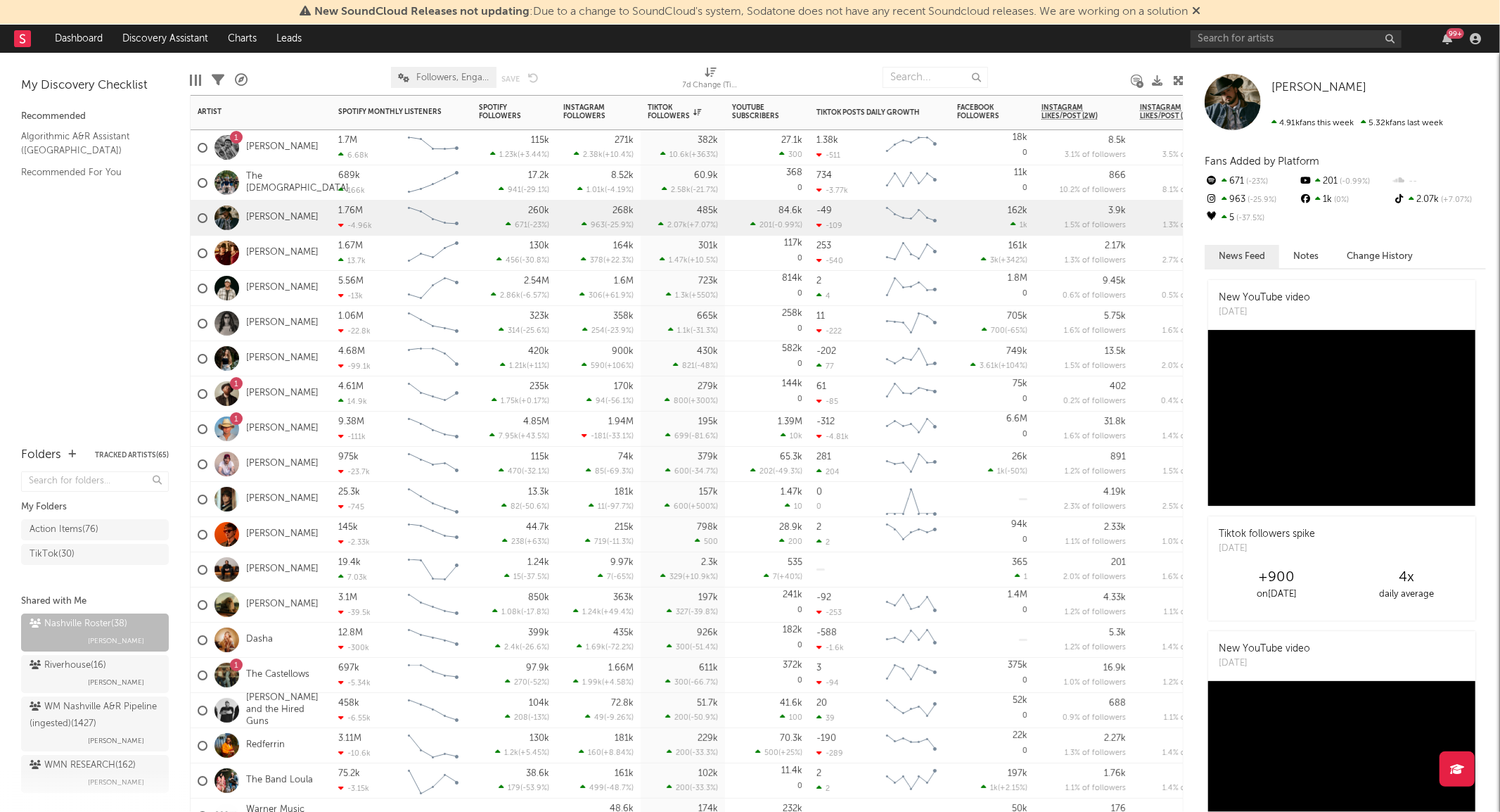  What do you see at coordinates (1194, 154) in the screenshot?
I see `span: 3.5 % of followers` at bounding box center [1194, 154].